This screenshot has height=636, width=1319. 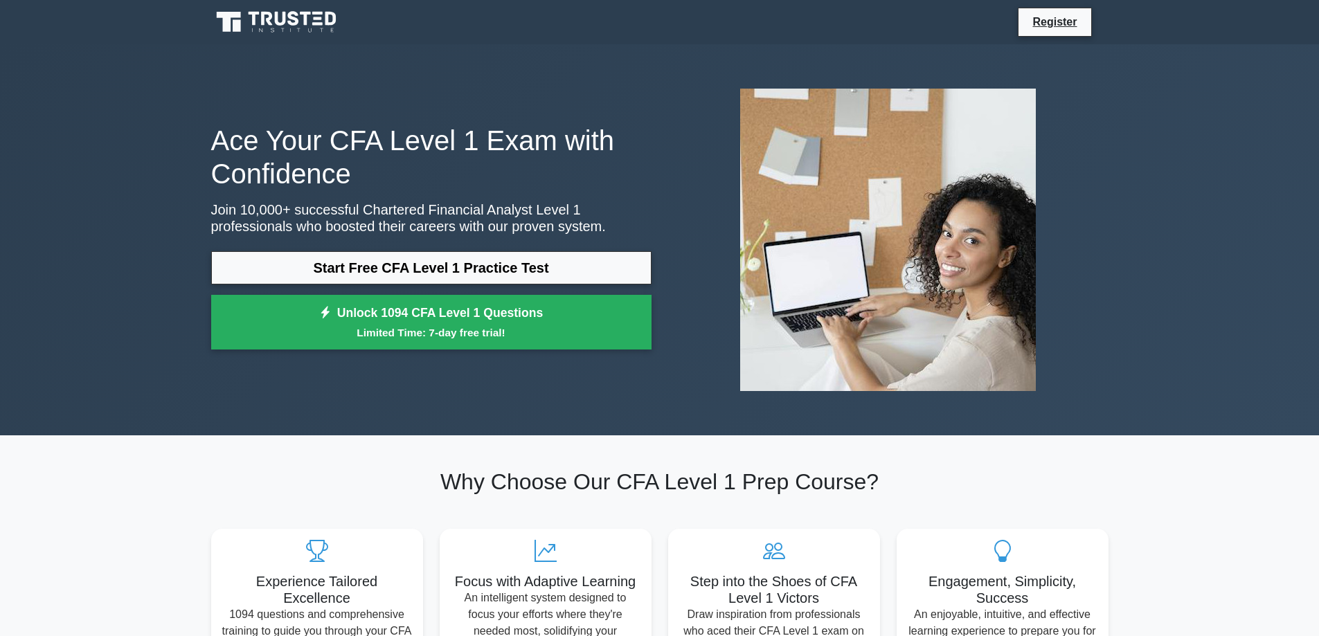 What do you see at coordinates (431, 332) in the screenshot?
I see `small: Limited Time: 7-day free trial!` at bounding box center [431, 332].